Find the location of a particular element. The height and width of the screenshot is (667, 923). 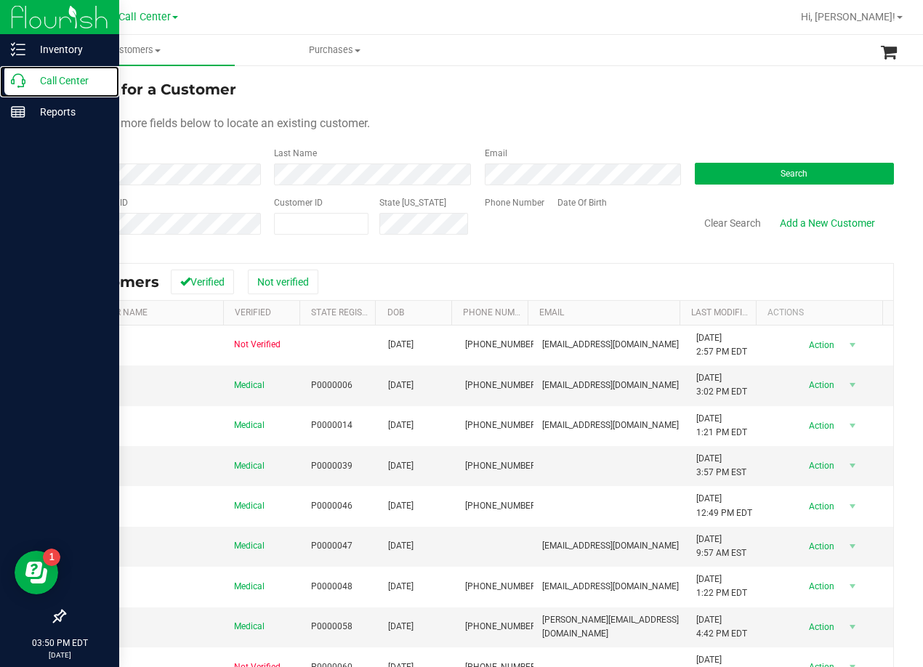

a: Customers is located at coordinates (134, 50).